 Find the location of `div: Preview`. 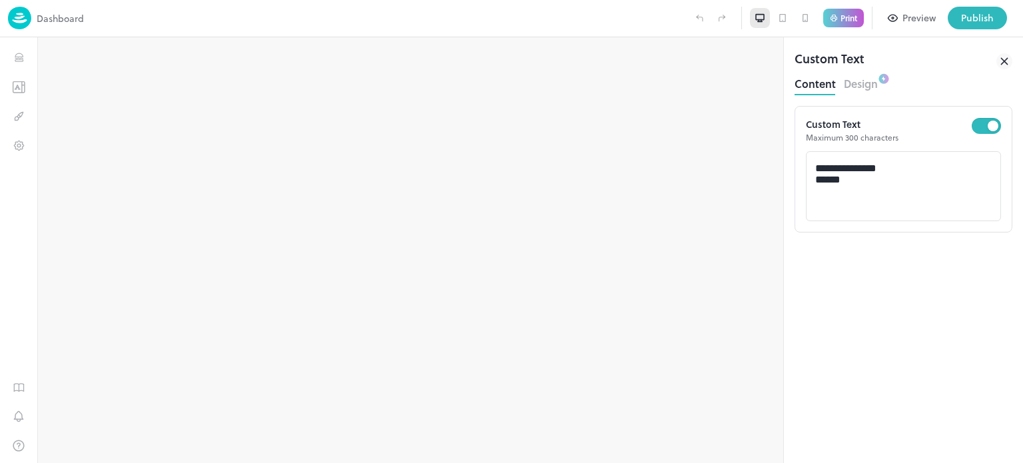

div: Preview is located at coordinates (919, 18).